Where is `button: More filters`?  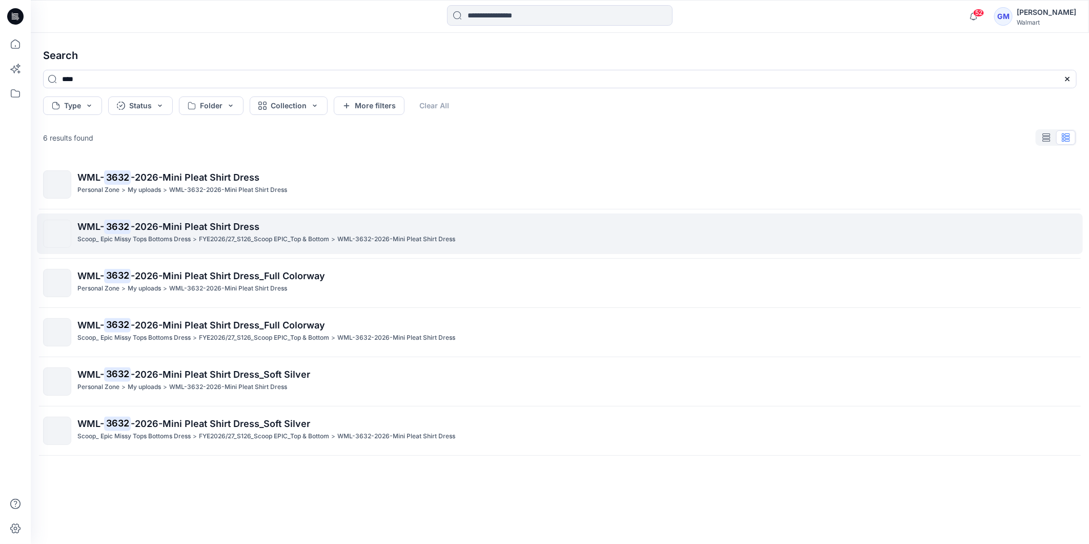 button: More filters is located at coordinates (369, 106).